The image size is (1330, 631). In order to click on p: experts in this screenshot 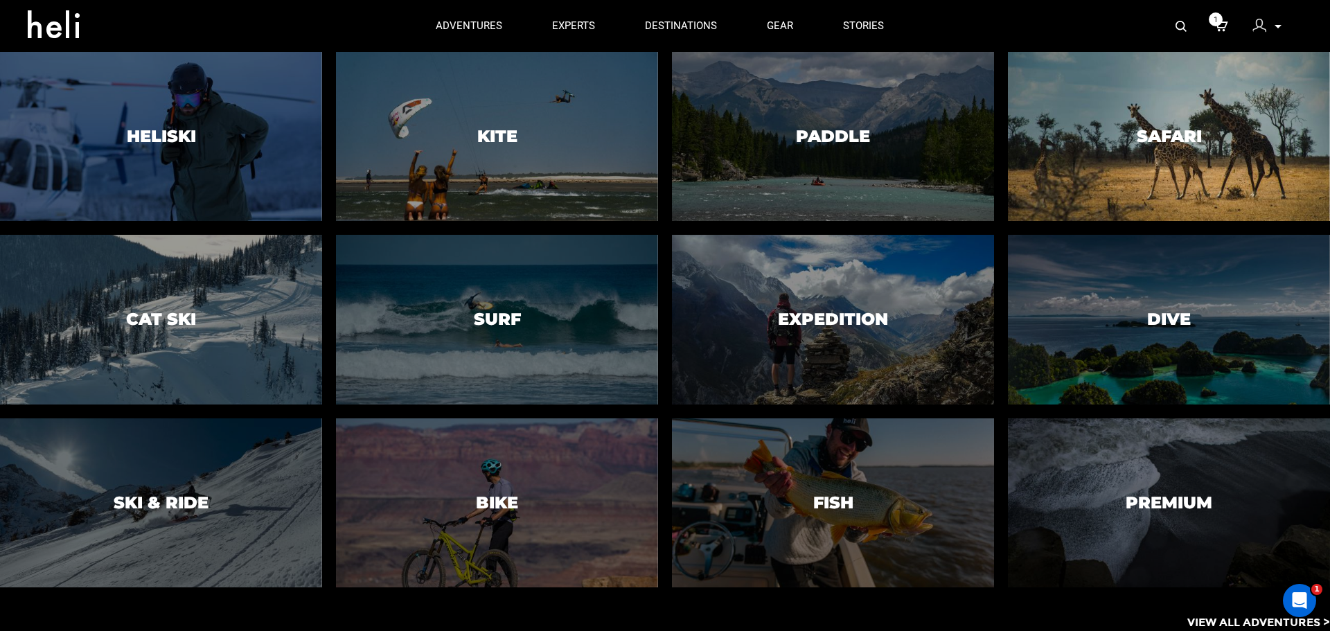, I will do `click(574, 26)`.